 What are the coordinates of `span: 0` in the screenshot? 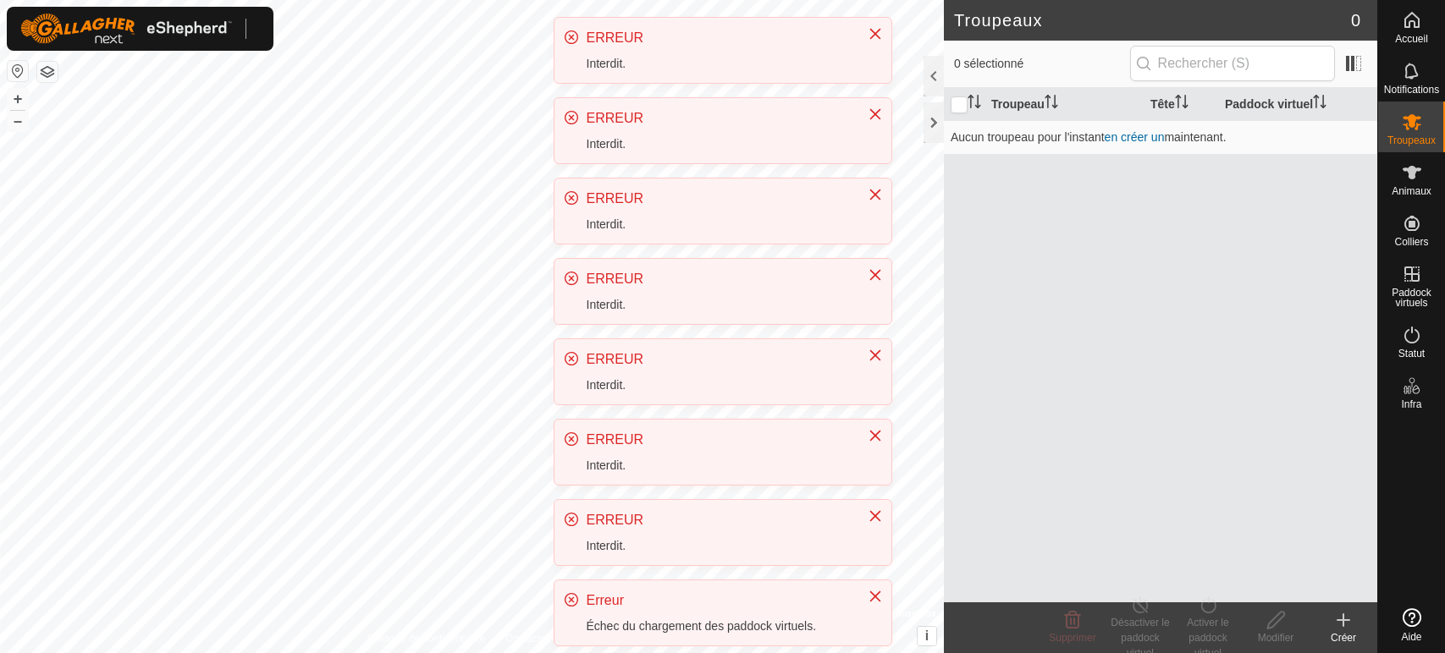 It's located at (1355, 20).